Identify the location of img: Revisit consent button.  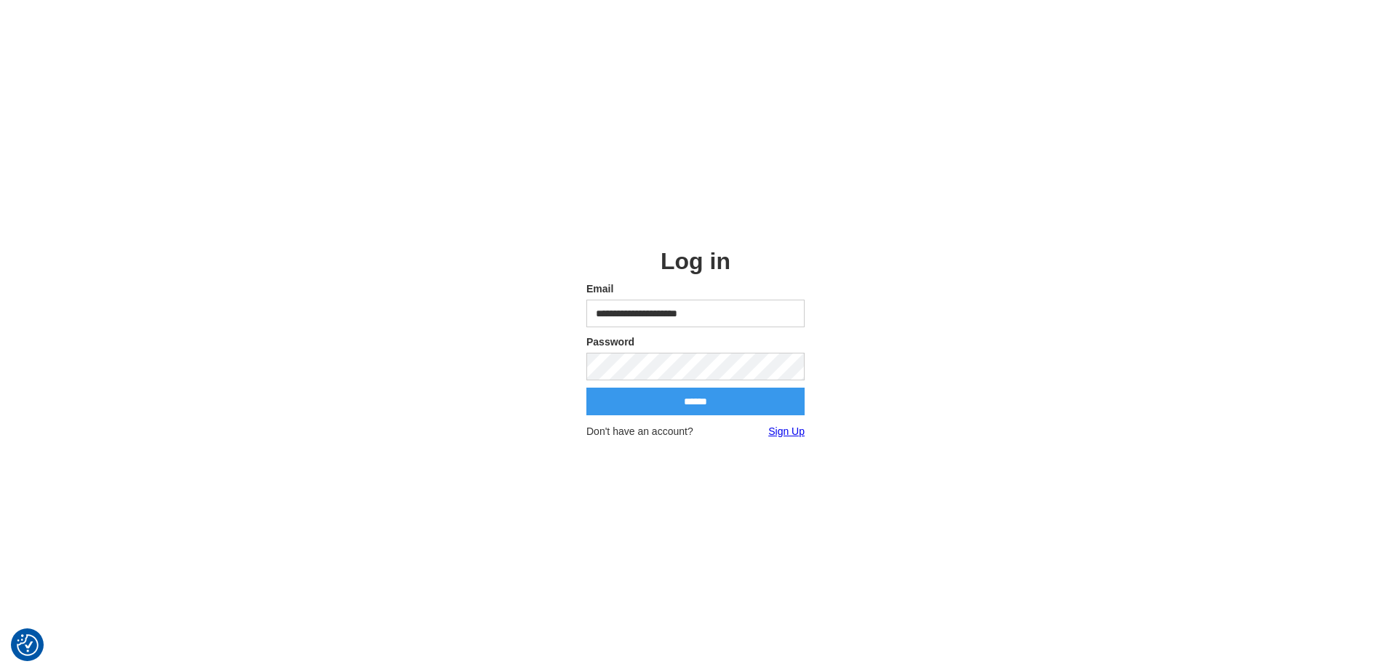
(28, 645).